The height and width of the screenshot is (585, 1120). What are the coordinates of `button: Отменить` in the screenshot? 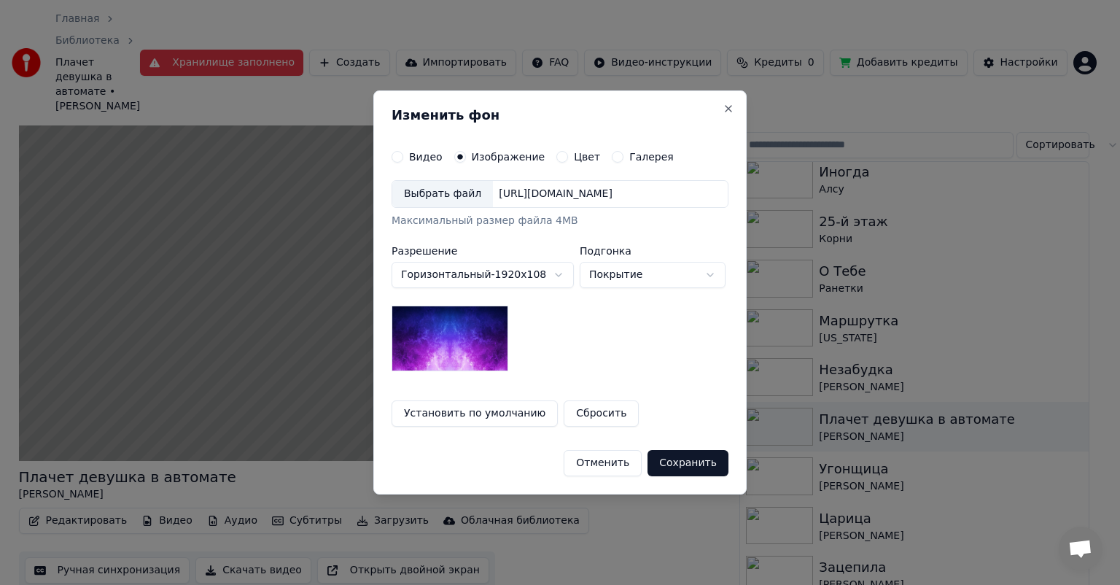 It's located at (602, 463).